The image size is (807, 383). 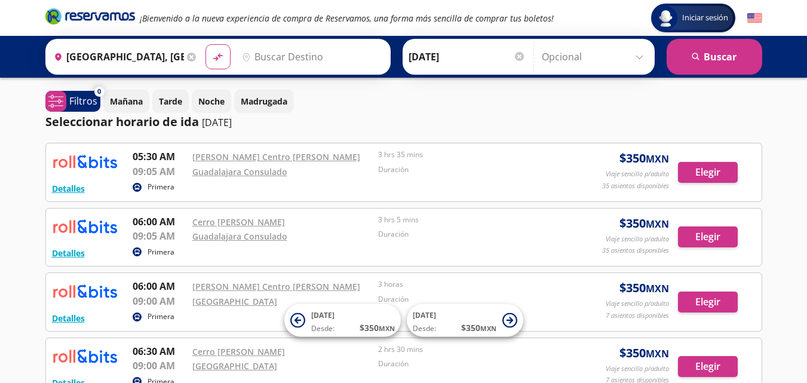 What do you see at coordinates (637, 315) in the screenshot?
I see `p: 7 asientos disponibles` at bounding box center [637, 315].